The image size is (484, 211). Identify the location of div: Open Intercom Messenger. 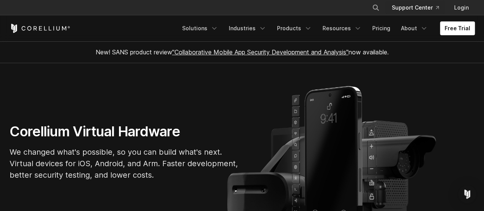
(467, 194).